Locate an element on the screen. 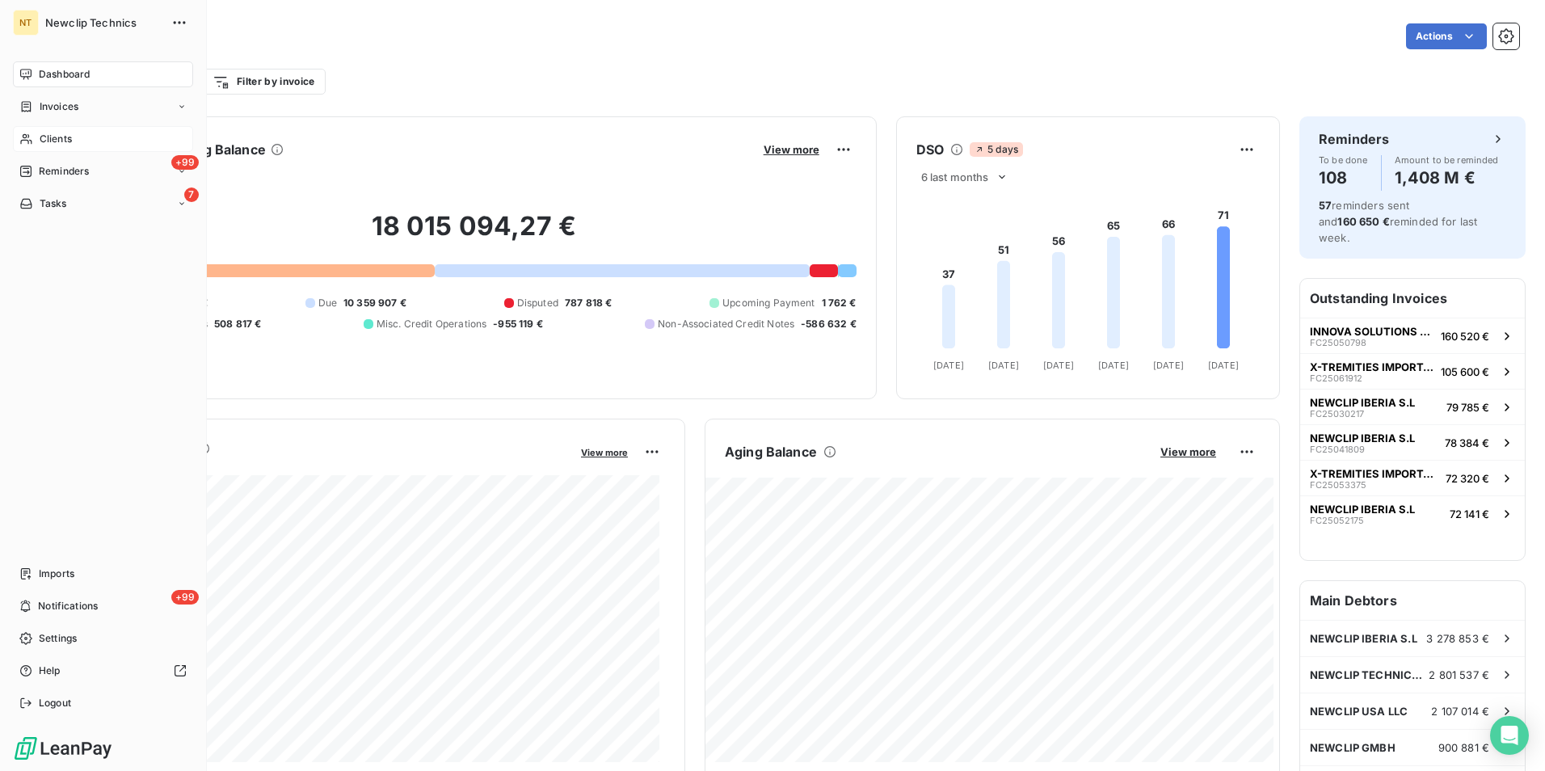 The image size is (1545, 771). span: To be done is located at coordinates (1343, 160).